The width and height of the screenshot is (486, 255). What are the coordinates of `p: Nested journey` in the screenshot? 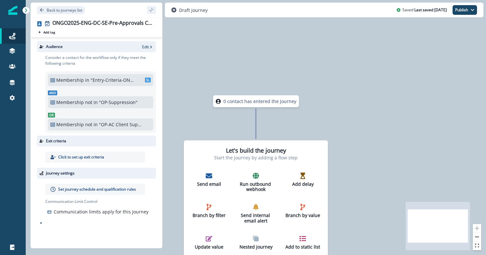 It's located at (256, 247).